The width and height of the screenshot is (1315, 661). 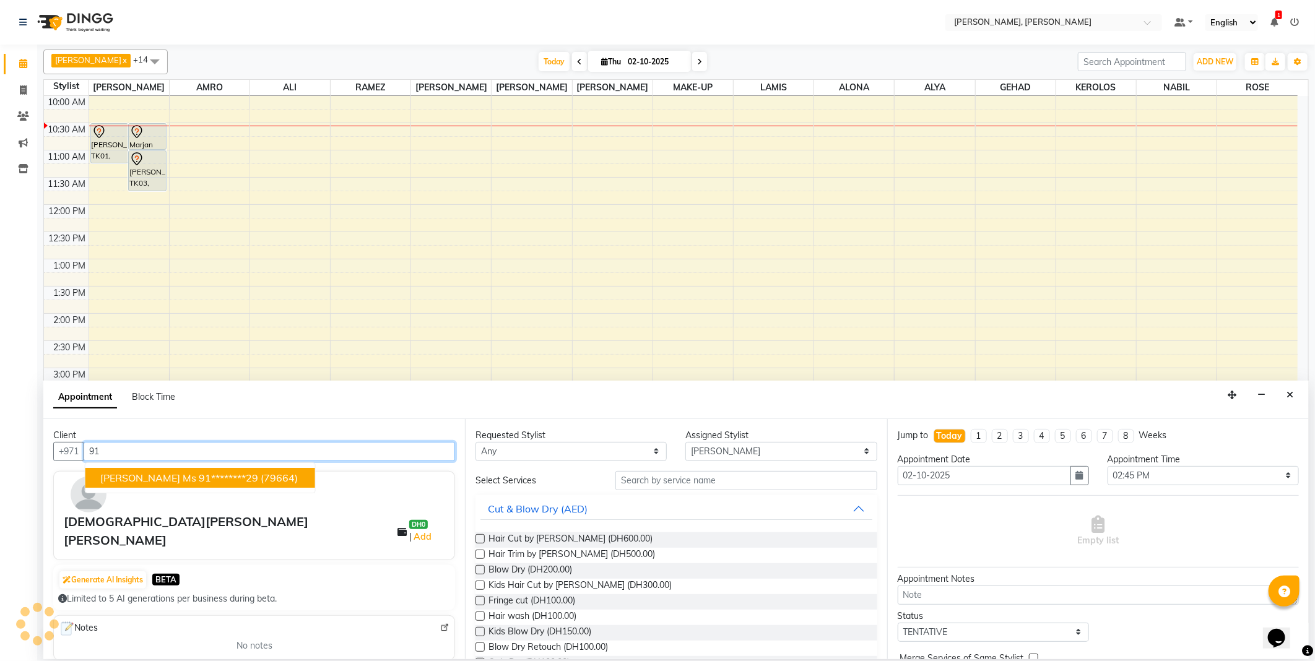 I want to click on div: Appointment Notes, so click(x=1099, y=579).